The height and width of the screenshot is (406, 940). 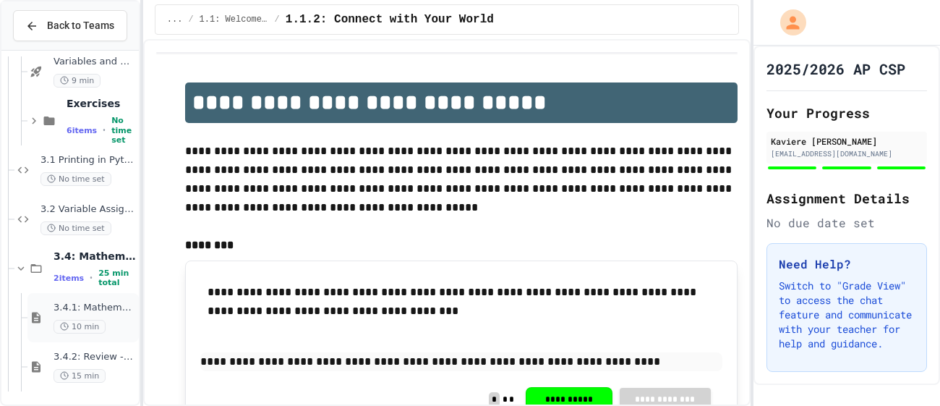 What do you see at coordinates (847, 113) in the screenshot?
I see `h2: Your Progress` at bounding box center [847, 113].